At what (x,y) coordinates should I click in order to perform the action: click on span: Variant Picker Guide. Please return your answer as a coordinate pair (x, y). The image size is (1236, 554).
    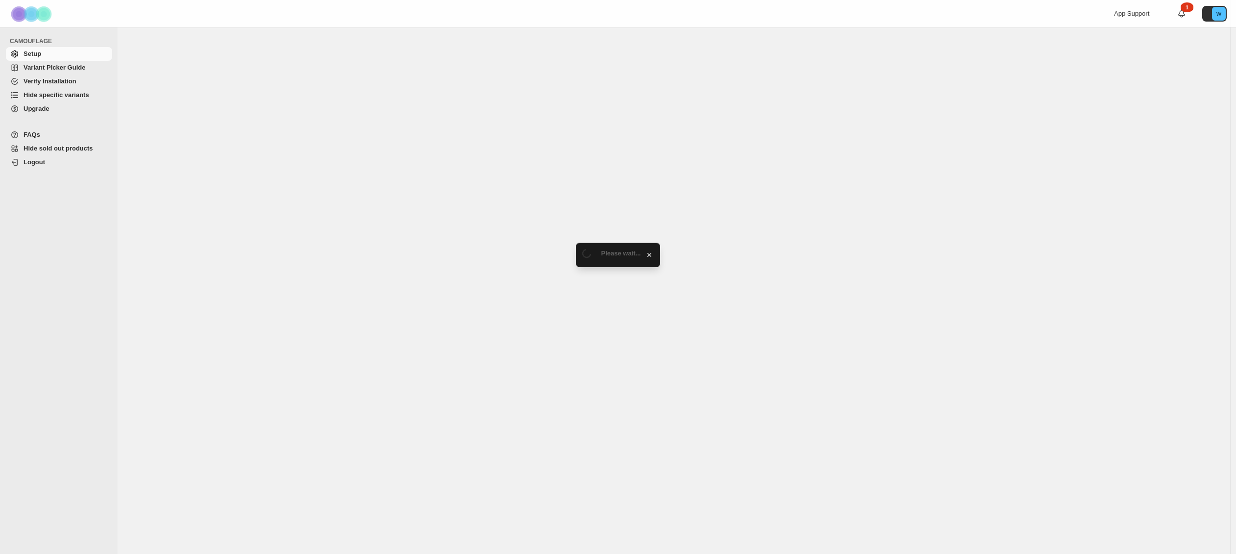
    Looking at the image, I should click on (54, 67).